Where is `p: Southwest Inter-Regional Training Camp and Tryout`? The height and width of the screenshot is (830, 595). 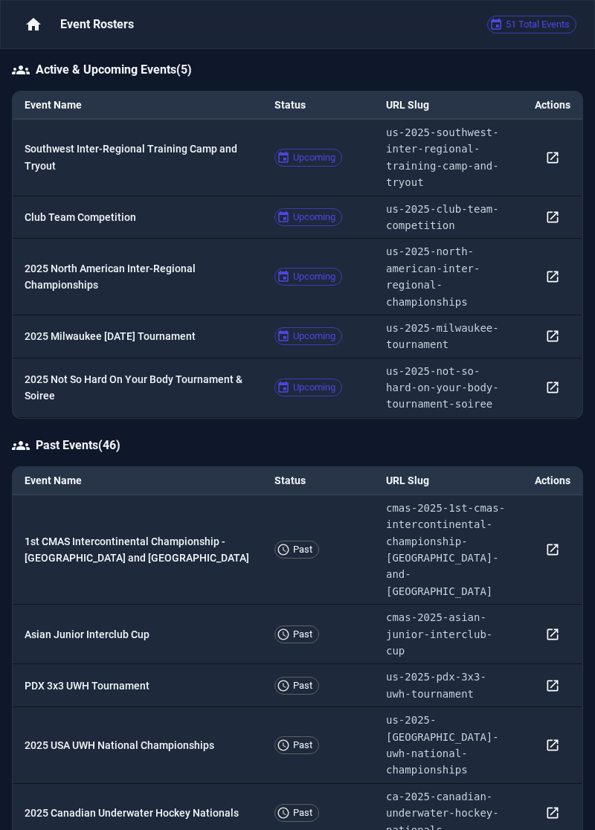
p: Southwest Inter-Regional Training Camp and Tryout is located at coordinates (138, 157).